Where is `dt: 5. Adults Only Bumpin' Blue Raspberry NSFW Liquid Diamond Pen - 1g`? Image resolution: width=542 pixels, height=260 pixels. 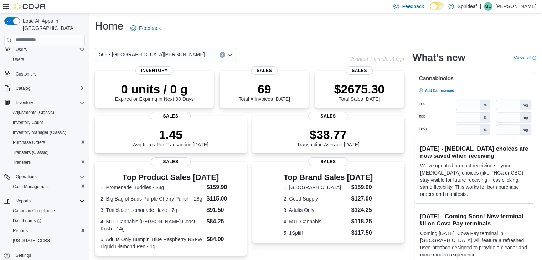
dt: 5. Adults Only Bumpin' Blue Raspberry NSFW Liquid Diamond Pen - 1g is located at coordinates (152, 243).